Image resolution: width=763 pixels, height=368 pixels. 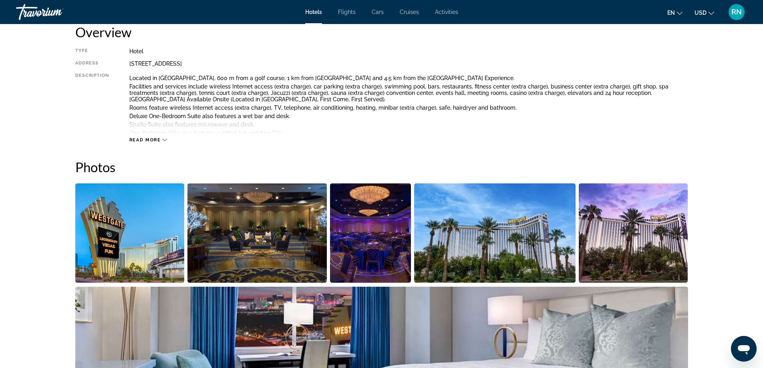 What do you see at coordinates (148, 140) in the screenshot?
I see `button: Read more` at bounding box center [148, 140].